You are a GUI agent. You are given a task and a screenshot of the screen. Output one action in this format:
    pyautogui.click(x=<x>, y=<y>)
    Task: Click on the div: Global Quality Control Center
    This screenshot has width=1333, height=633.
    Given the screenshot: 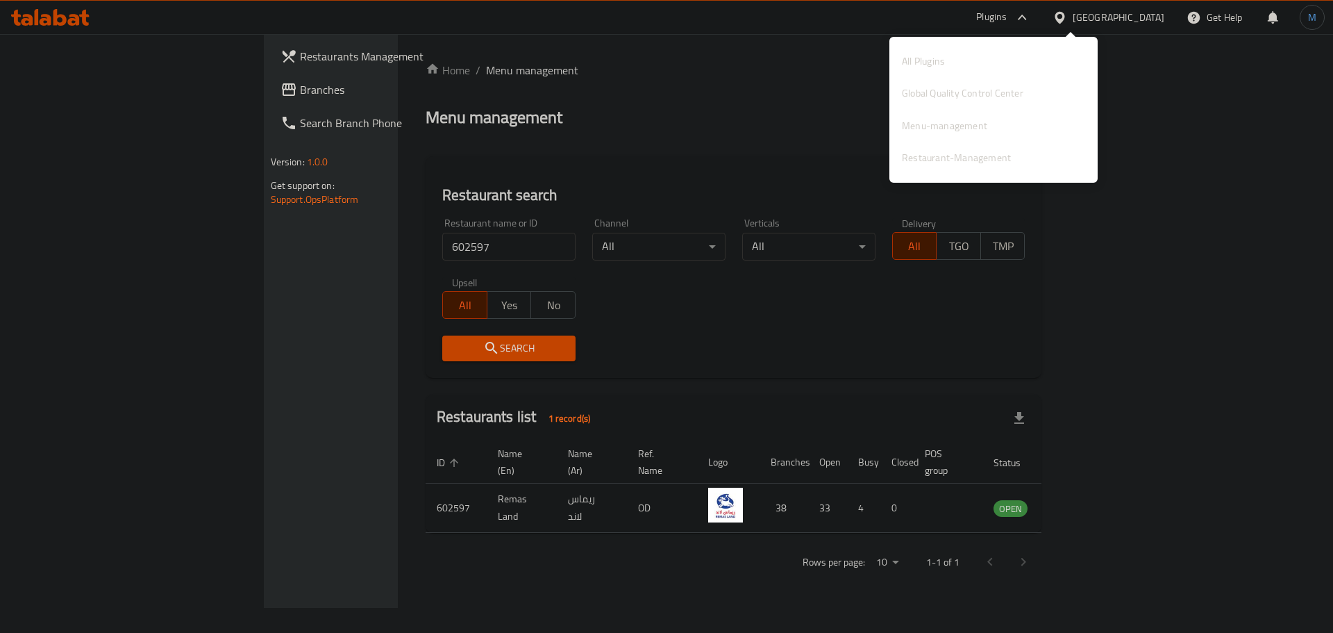 What is the action you would take?
    pyautogui.click(x=963, y=93)
    